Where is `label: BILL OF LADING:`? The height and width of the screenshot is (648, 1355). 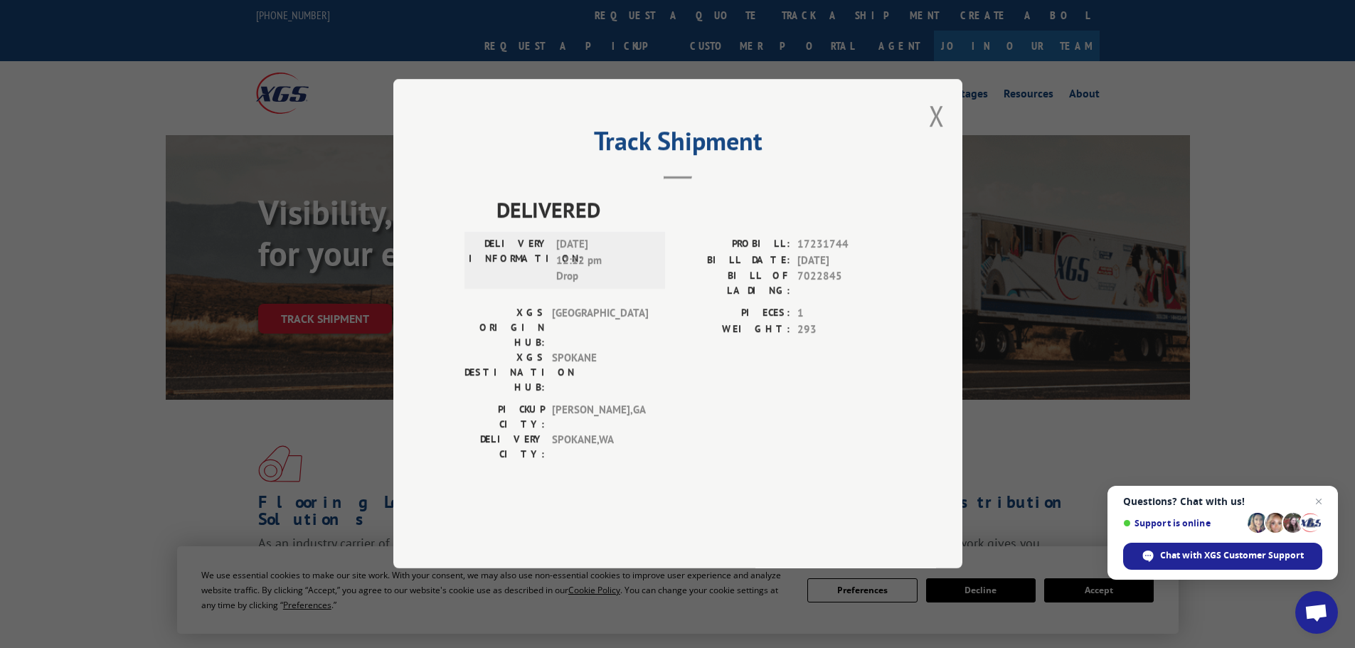 label: BILL OF LADING: is located at coordinates (734, 284).